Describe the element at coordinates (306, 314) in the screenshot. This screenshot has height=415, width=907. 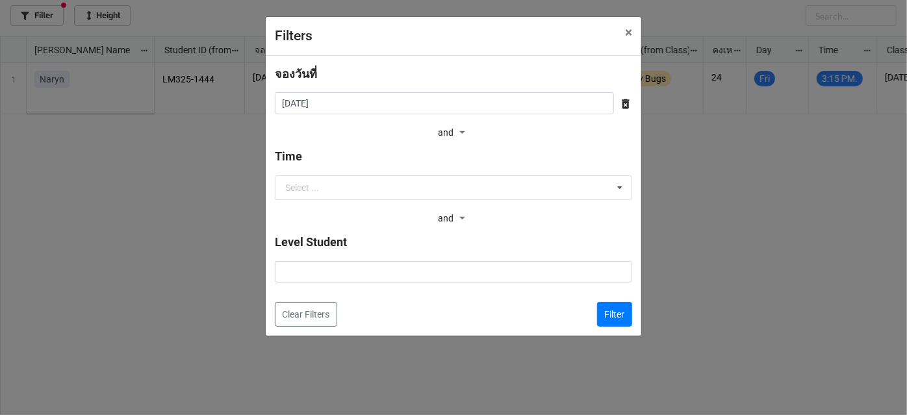
I see `button: Clear Filters` at that location.